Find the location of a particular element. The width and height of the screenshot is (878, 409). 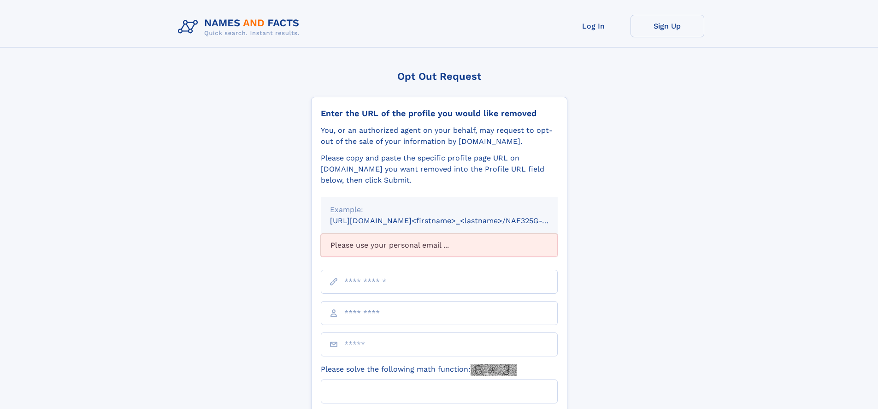

div: You, or an authorized agent on your behalf, may request to opt-out of the sale of your informatio... is located at coordinates (439, 136).